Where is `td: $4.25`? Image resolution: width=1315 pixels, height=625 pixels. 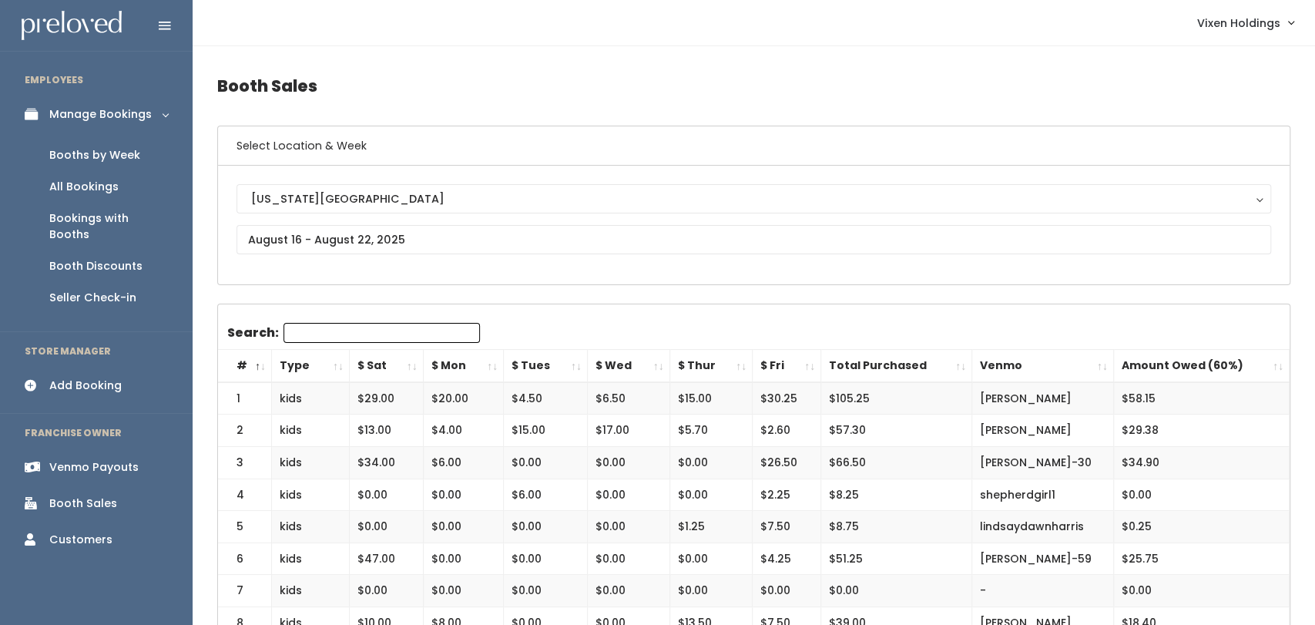
td: $4.25 is located at coordinates (787, 559).